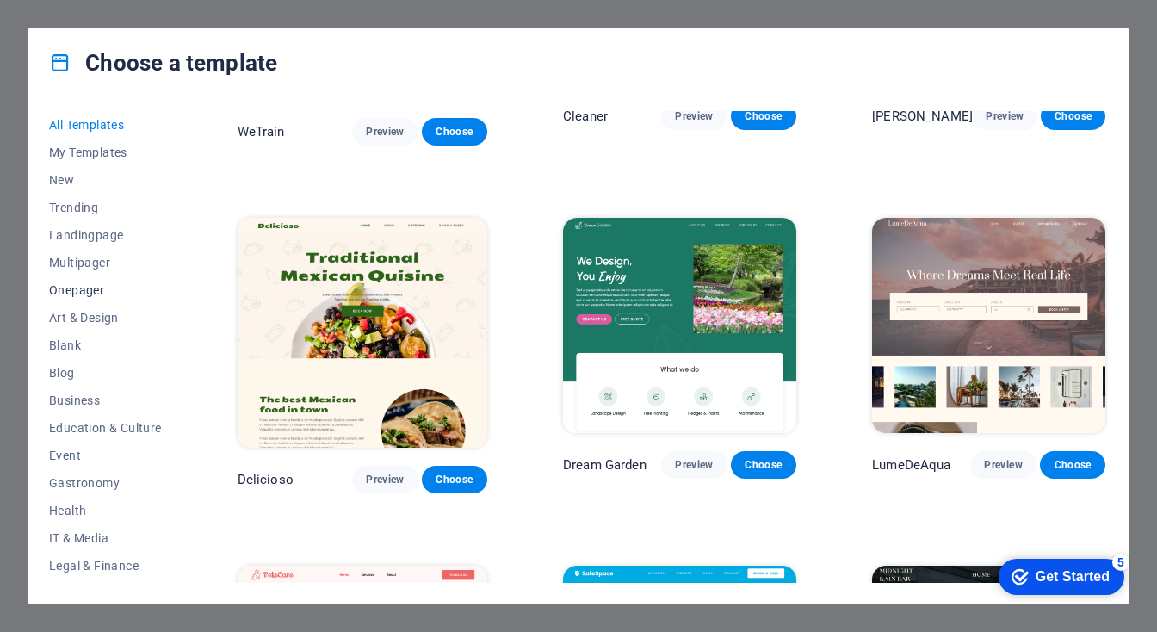 The image size is (1157, 632). Describe the element at coordinates (105, 483) in the screenshot. I see `span: Gastronomy` at that location.